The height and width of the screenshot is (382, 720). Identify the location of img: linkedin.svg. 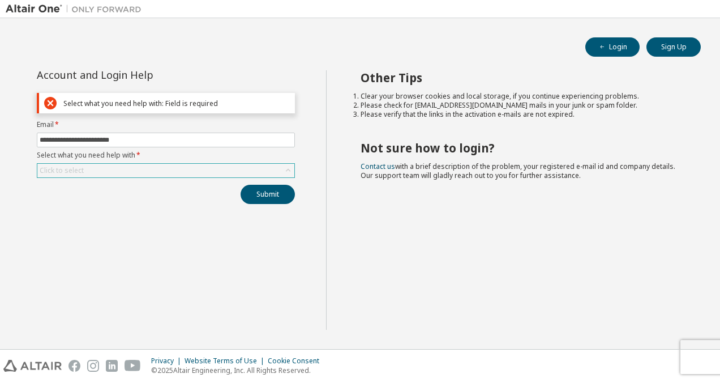
(112, 365).